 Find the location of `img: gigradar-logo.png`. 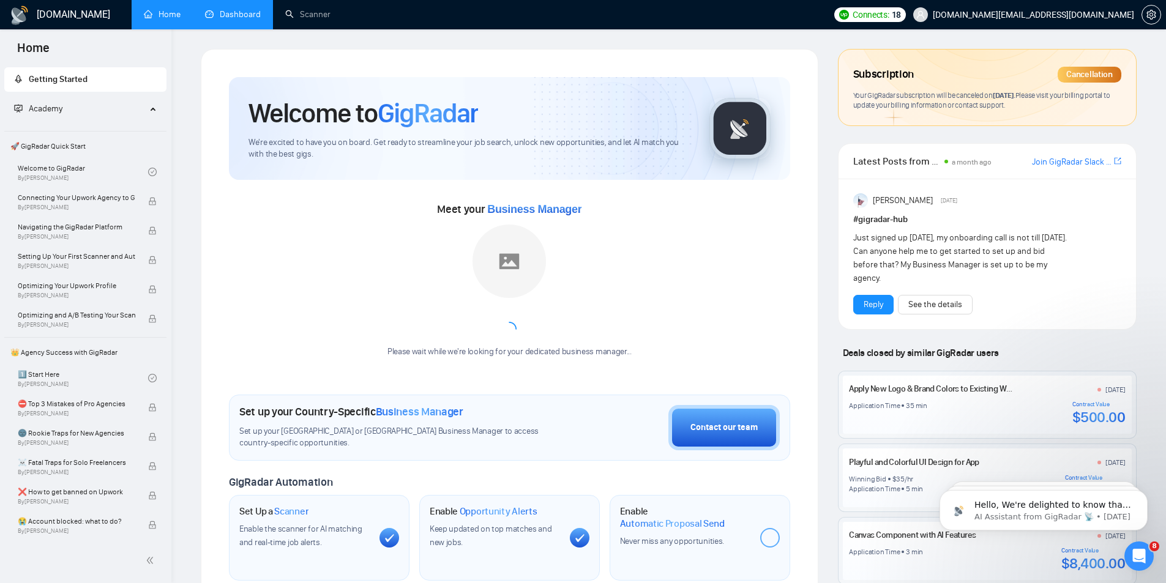

img: gigradar-logo.png is located at coordinates (740, 129).